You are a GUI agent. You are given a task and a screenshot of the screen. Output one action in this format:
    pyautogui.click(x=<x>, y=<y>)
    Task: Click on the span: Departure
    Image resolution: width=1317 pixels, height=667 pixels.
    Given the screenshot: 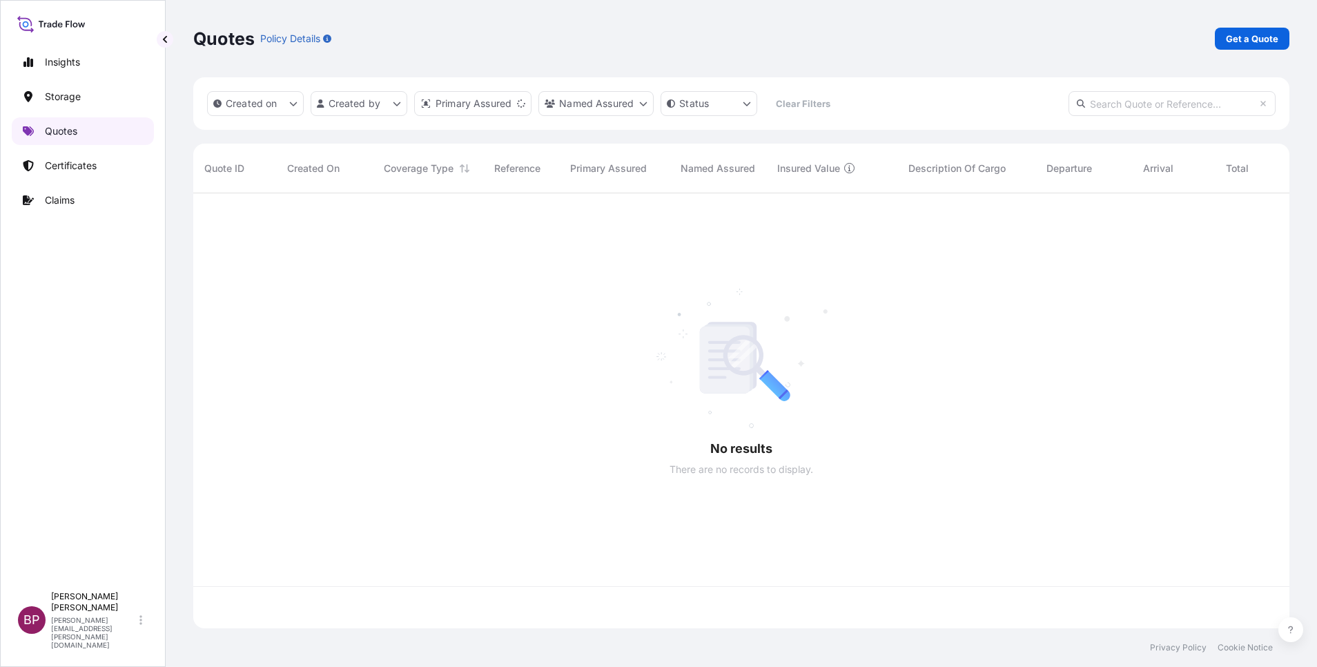 What is the action you would take?
    pyautogui.click(x=1069, y=168)
    